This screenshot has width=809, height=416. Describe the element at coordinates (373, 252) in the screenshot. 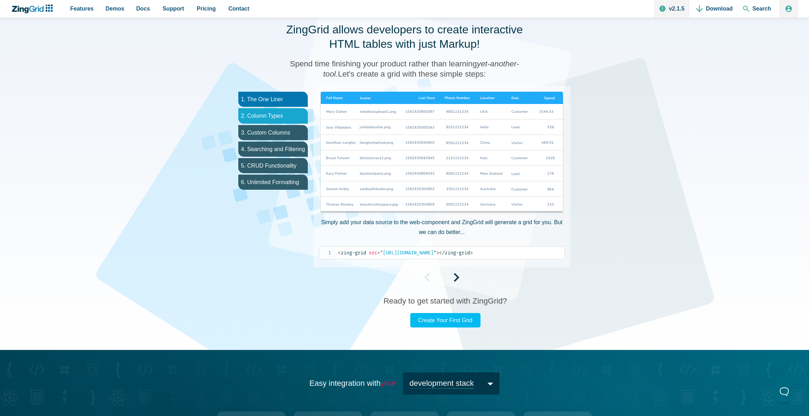

I see `span: src` at that location.